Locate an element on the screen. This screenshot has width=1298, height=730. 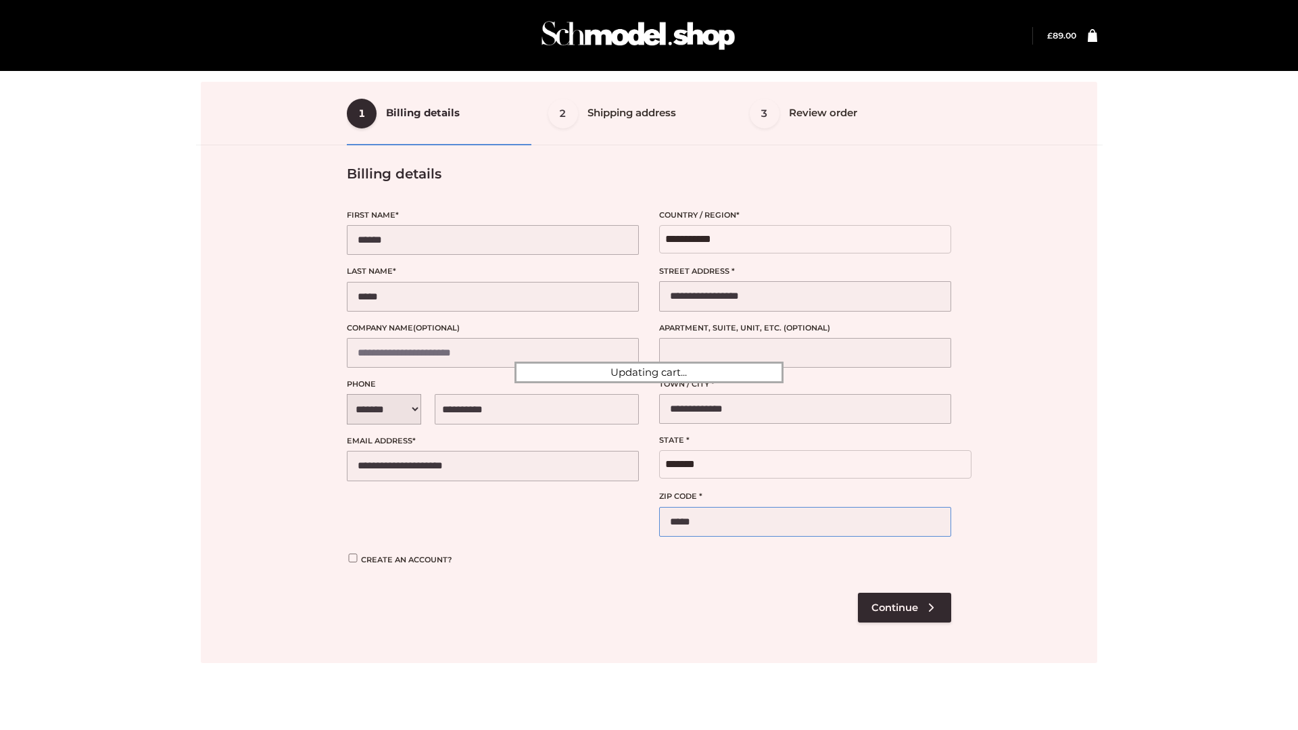
img: Schmodel Admin 964 is located at coordinates (638, 35).